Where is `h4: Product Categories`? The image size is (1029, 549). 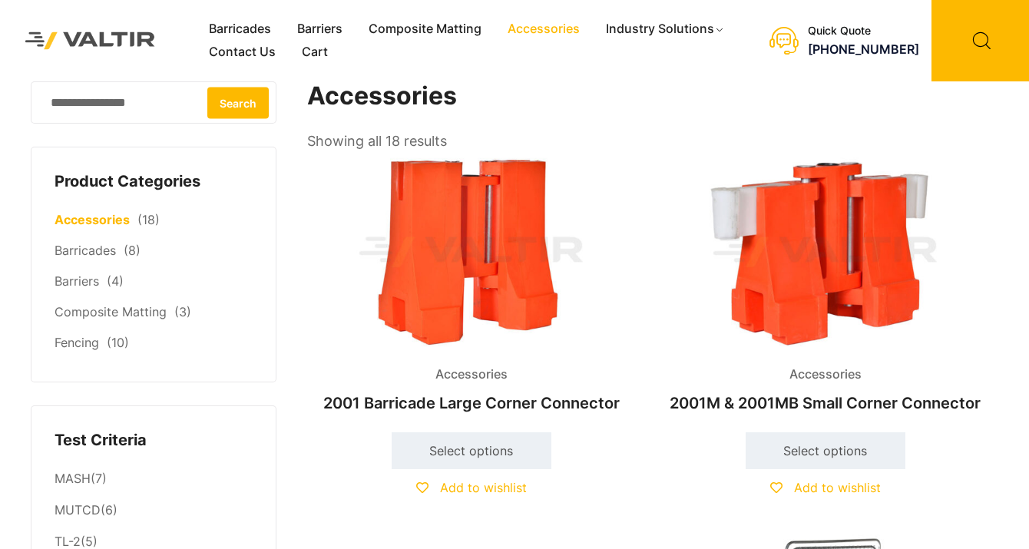
h4: Product Categories is located at coordinates (154, 182).